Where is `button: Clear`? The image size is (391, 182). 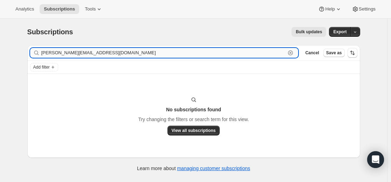
button: Clear is located at coordinates (290, 53).